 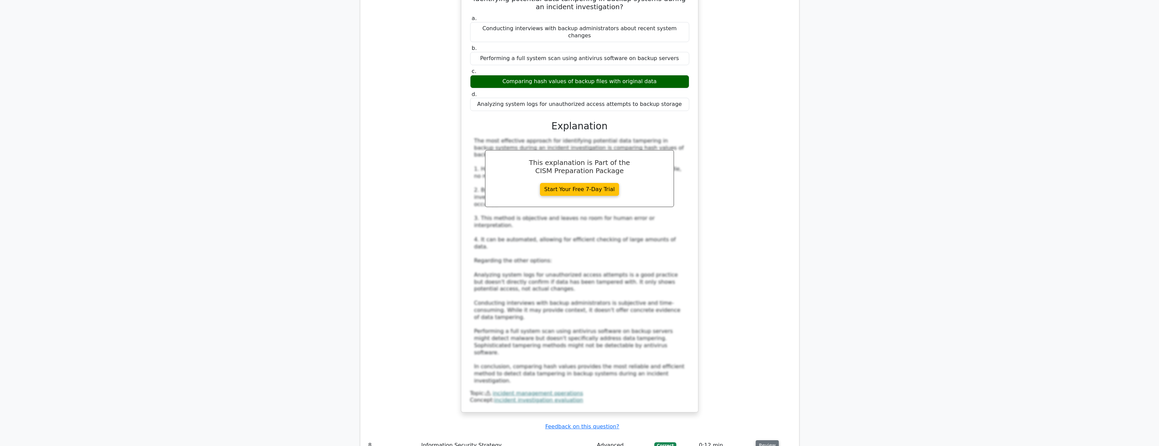 What do you see at coordinates (582, 426) in the screenshot?
I see `u: Feedback on this question?` at bounding box center [582, 426].